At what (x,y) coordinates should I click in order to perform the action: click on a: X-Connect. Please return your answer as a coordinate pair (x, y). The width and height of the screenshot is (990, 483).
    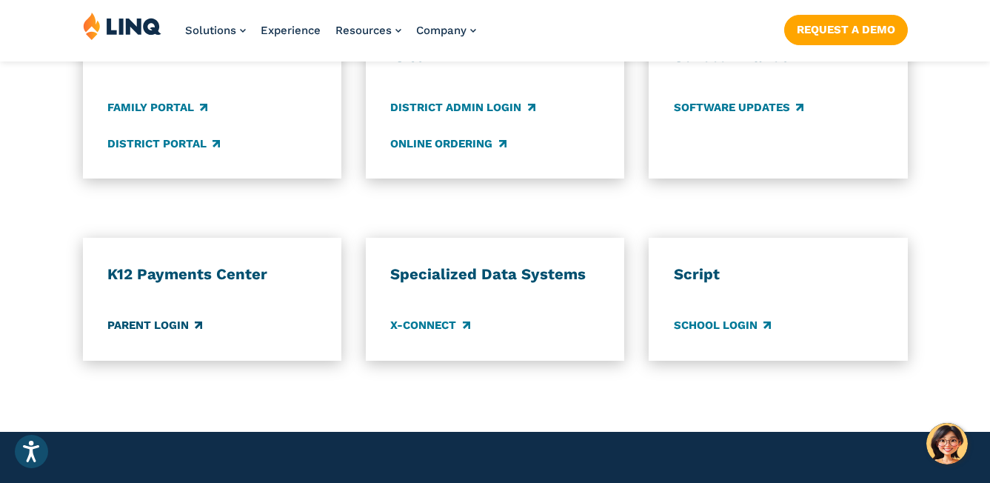
    Looking at the image, I should click on (430, 326).